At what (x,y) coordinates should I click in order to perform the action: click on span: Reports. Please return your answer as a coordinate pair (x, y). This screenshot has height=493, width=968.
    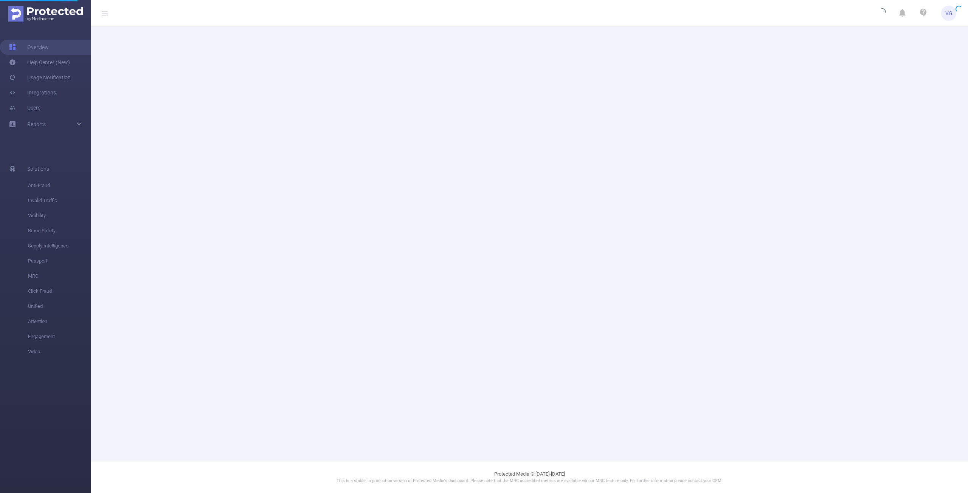
    Looking at the image, I should click on (36, 124).